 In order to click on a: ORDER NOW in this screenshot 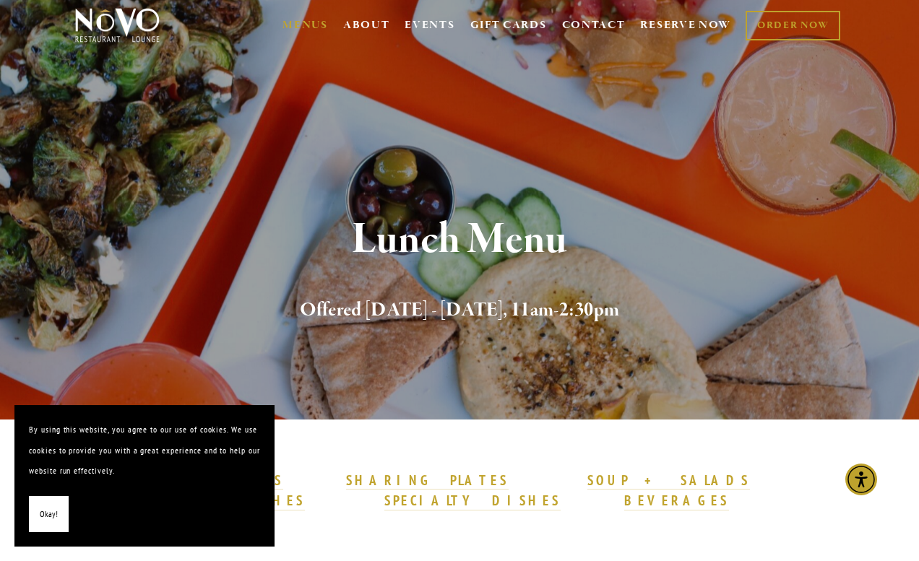, I will do `click(792, 25)`.